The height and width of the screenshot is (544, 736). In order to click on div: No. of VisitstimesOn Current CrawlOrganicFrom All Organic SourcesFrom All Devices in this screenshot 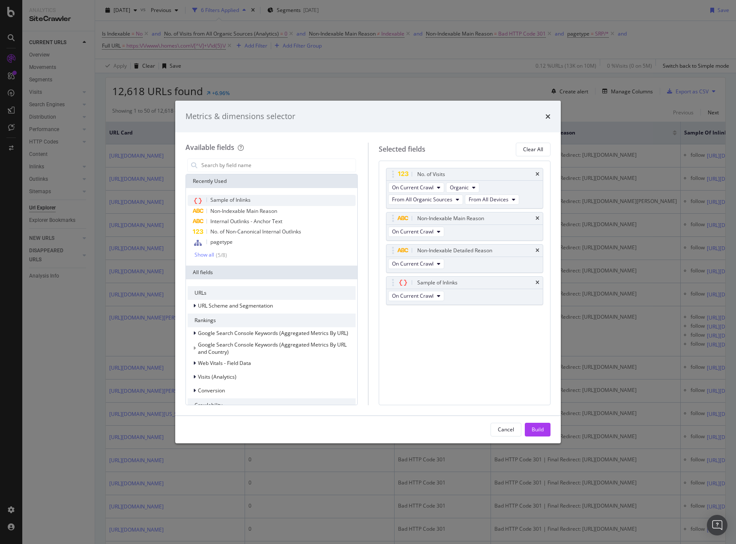, I will do `click(465, 188)`.